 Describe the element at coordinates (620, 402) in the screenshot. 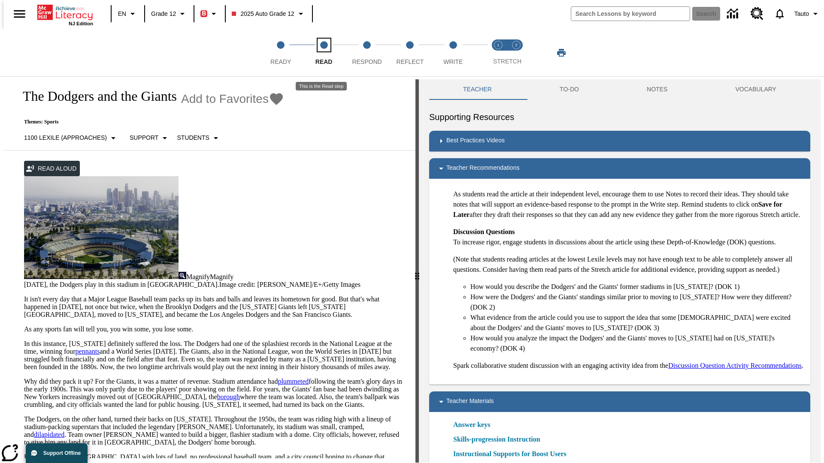

I see `div: Teacher Materials` at that location.